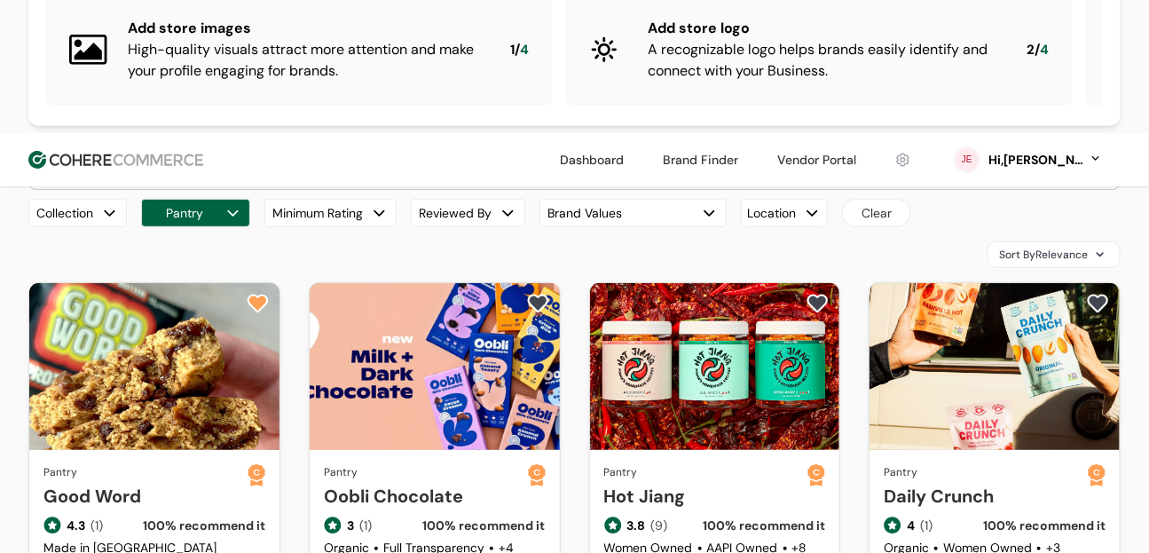  I want to click on img: Cohere Logo, so click(115, 160).